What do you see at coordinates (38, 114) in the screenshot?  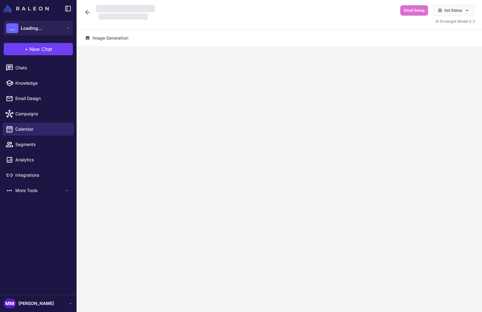 I see `a: Campaigns` at bounding box center [38, 114].